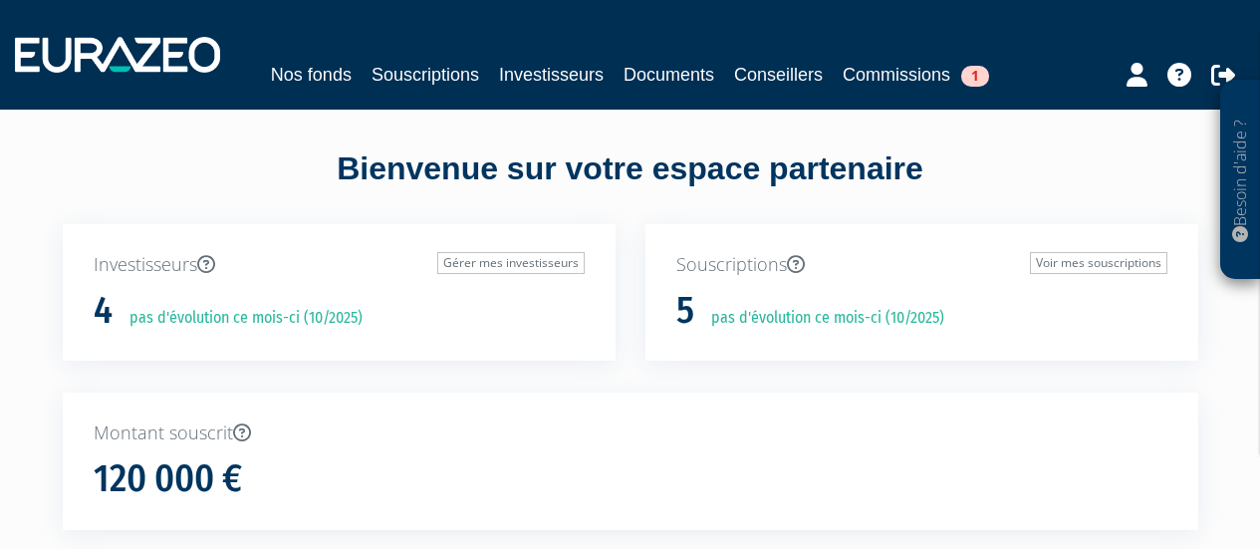 The height and width of the screenshot is (549, 1260). Describe the element at coordinates (1099, 263) in the screenshot. I see `a: Voir mes souscriptions` at that location.